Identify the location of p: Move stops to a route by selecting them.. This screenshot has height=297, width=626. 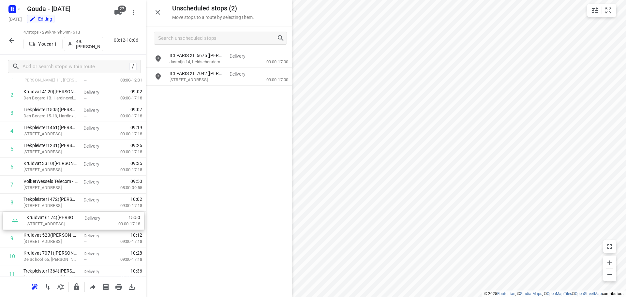
(213, 17).